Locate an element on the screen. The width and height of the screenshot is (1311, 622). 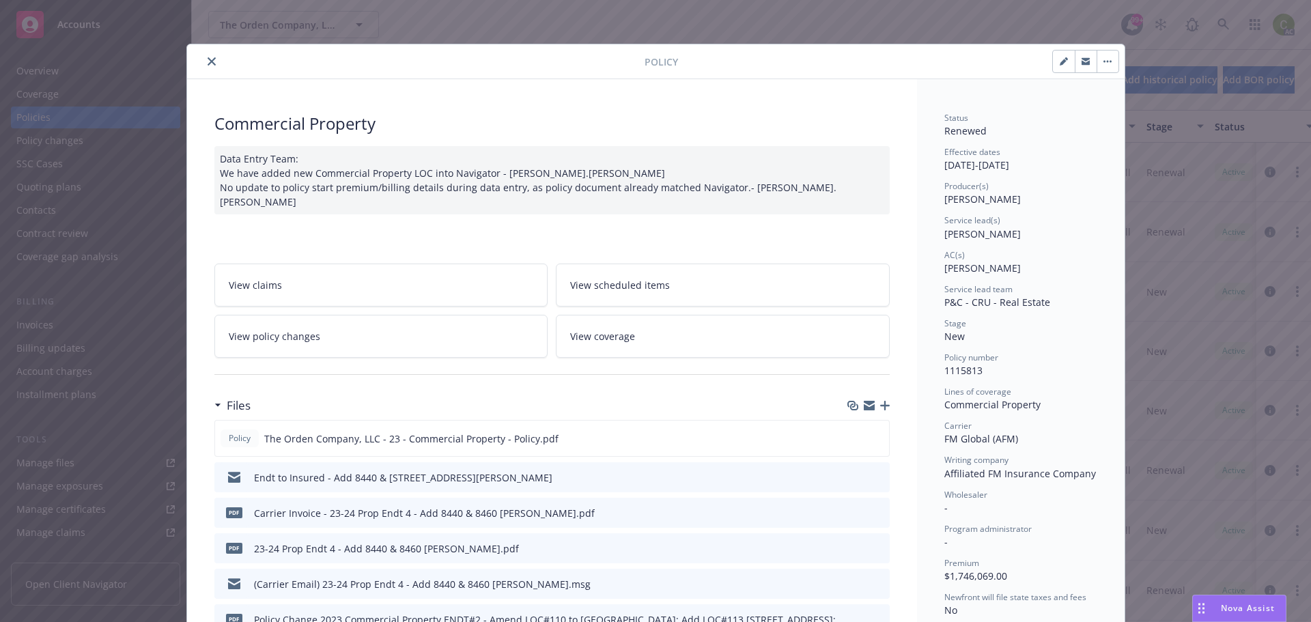
div: Drag to move is located at coordinates (1201, 608).